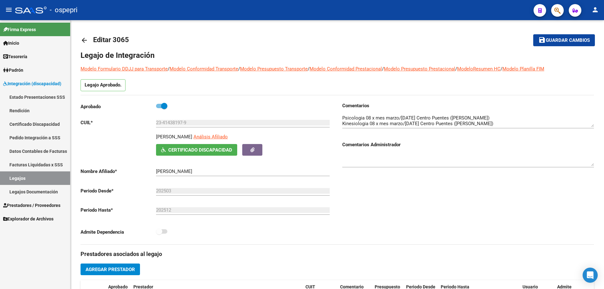 The image size is (604, 289). What do you see at coordinates (84, 40) in the screenshot?
I see `mat-icon: arrow_back` at bounding box center [84, 40].